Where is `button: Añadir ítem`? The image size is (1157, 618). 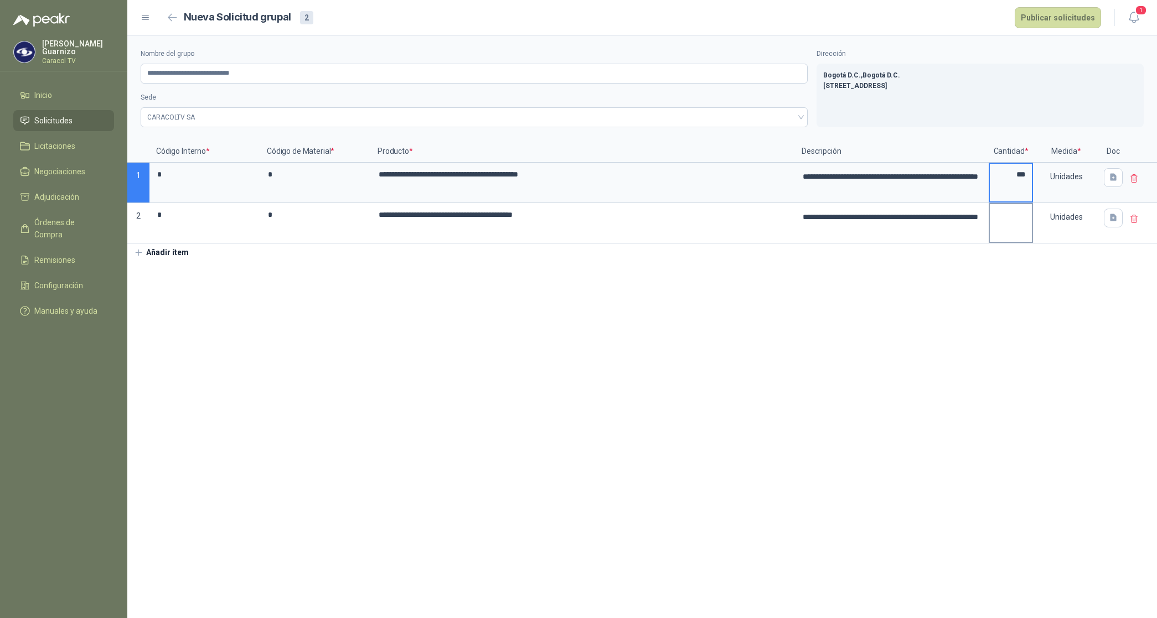
button: Añadir ítem is located at coordinates (161, 253).